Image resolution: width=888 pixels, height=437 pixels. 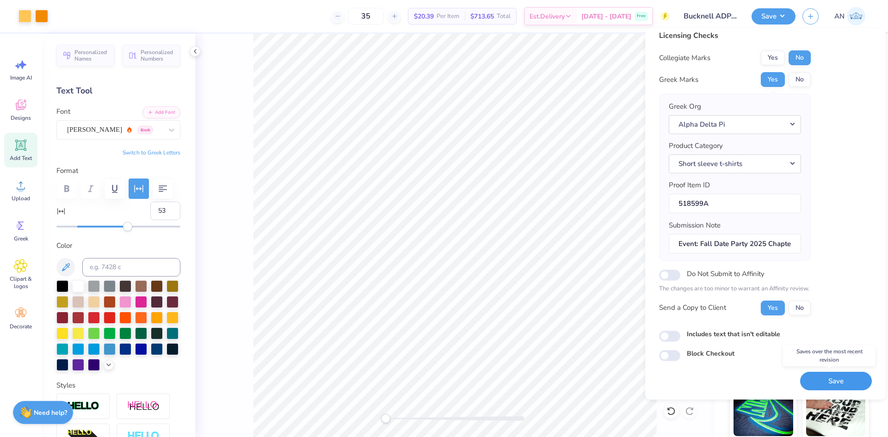 I want to click on label: Color, so click(x=118, y=246).